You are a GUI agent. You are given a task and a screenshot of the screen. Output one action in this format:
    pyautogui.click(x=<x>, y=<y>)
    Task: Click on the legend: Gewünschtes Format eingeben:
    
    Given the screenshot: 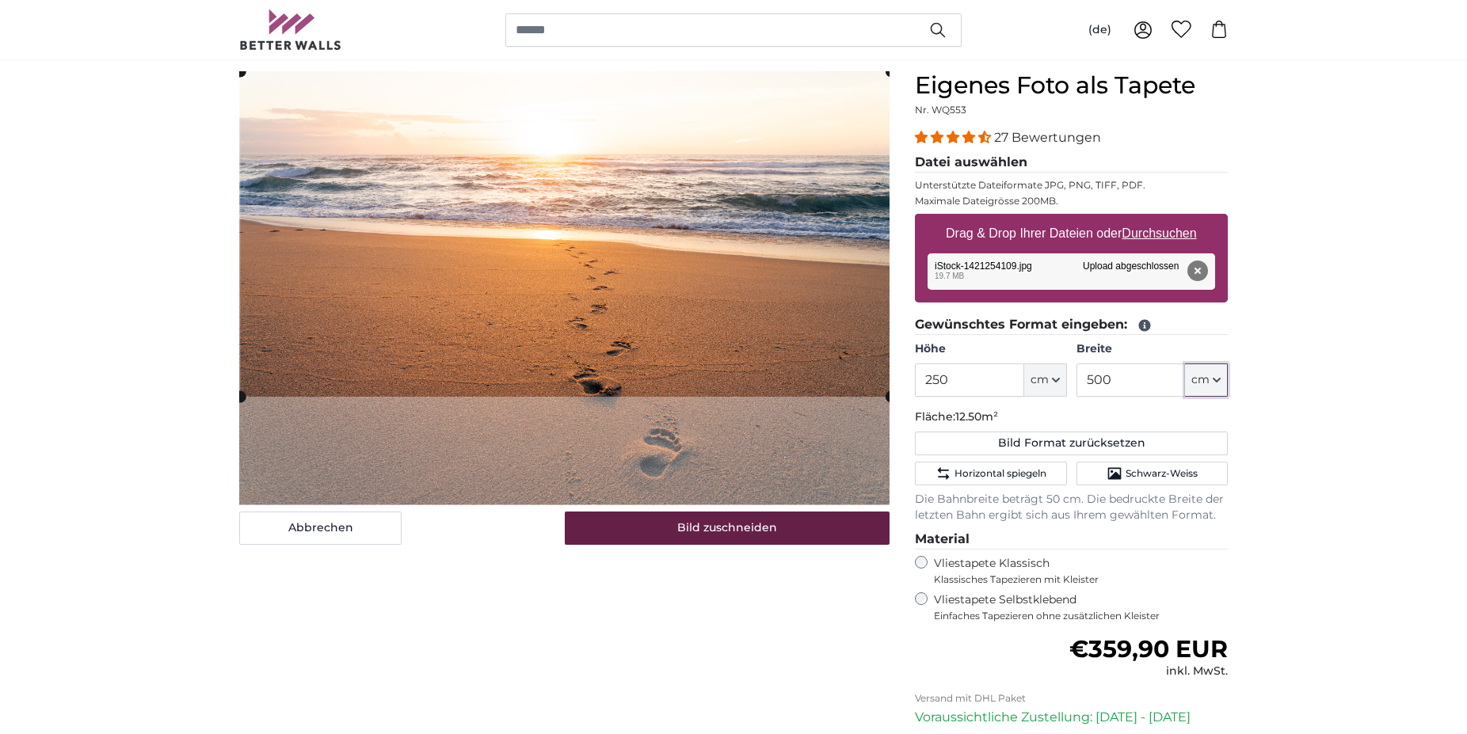 What is the action you would take?
    pyautogui.click(x=1071, y=325)
    